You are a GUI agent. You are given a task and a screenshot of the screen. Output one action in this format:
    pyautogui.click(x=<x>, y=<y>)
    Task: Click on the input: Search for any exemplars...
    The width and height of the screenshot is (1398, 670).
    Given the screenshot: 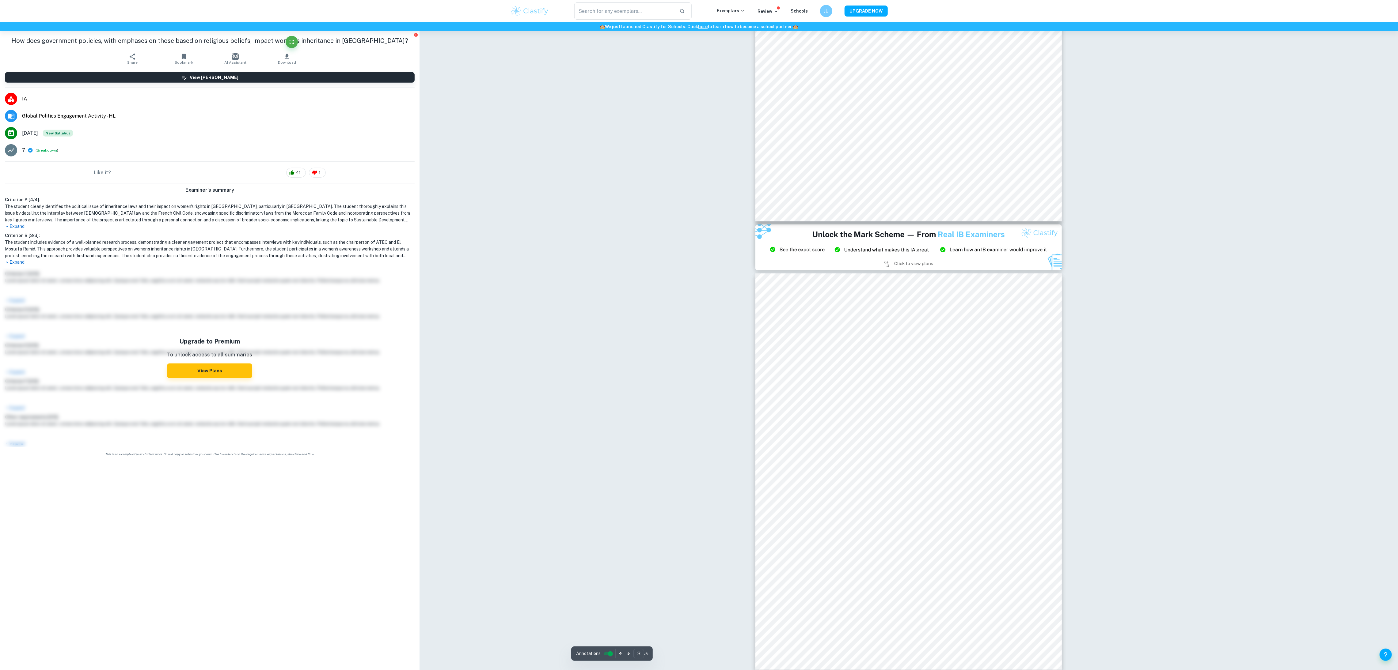 What is the action you would take?
    pyautogui.click(x=624, y=11)
    